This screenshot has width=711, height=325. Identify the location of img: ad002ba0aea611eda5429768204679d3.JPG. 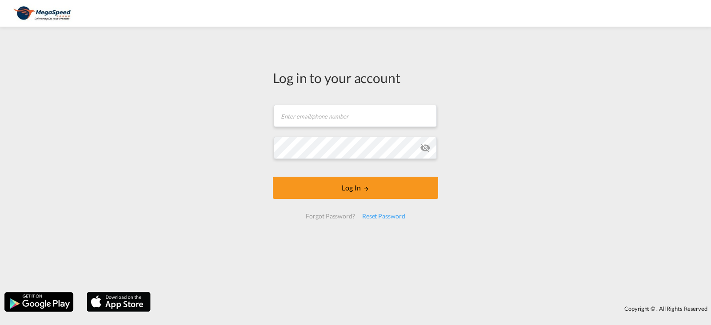
(43, 13).